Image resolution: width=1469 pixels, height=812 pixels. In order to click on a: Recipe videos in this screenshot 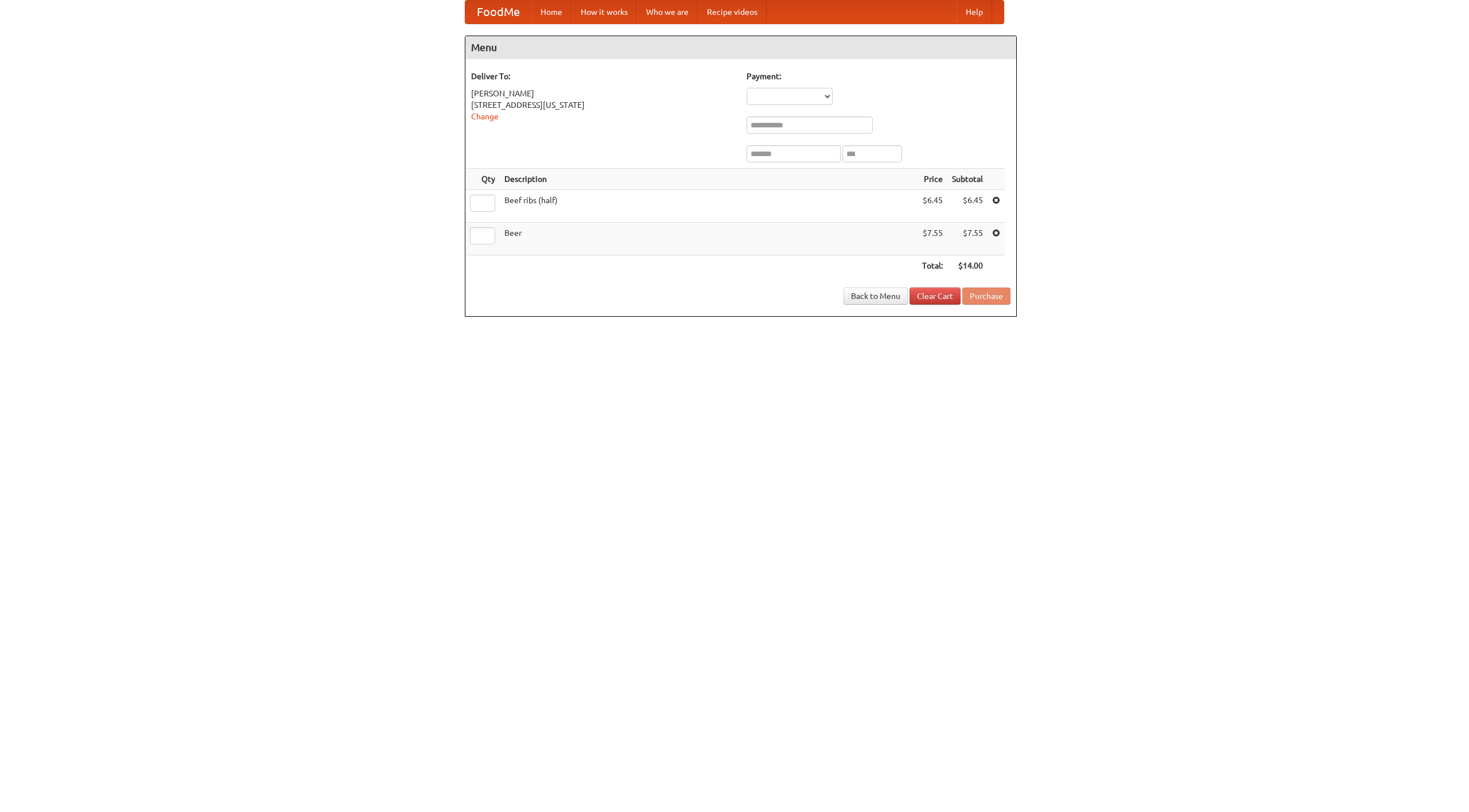, I will do `click(732, 12)`.